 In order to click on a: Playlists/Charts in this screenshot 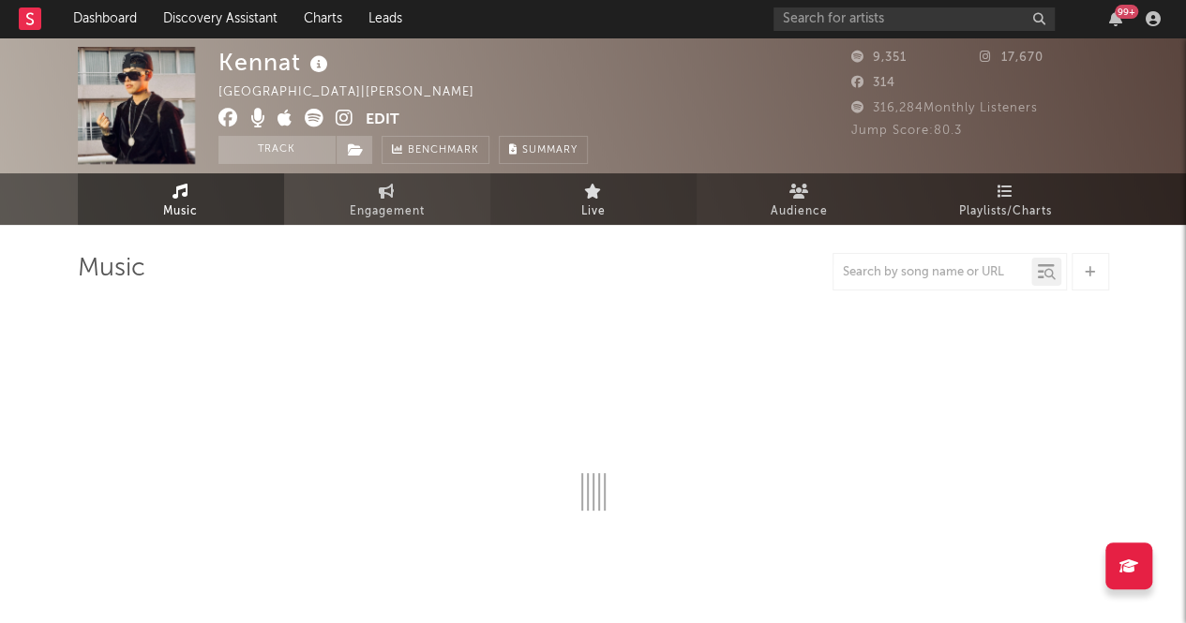, I will do `click(1006, 199)`.